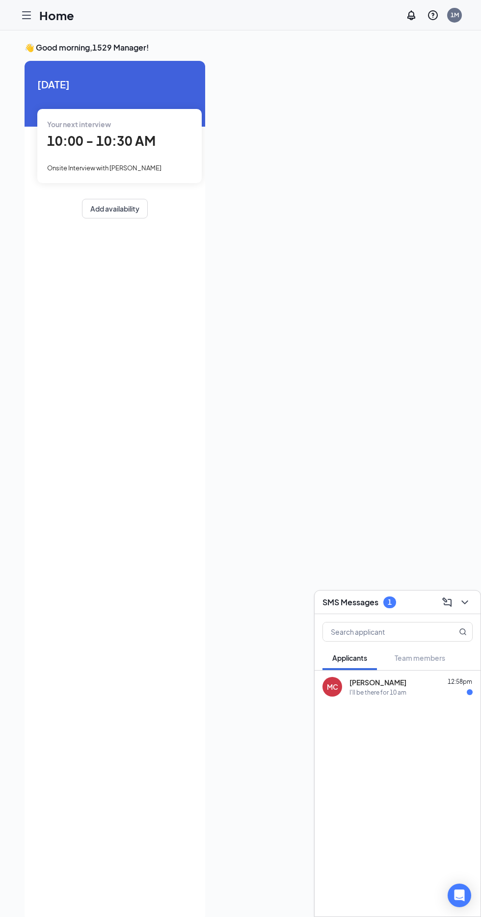 This screenshot has width=481, height=917. What do you see at coordinates (447, 602) in the screenshot?
I see `svg: ComposeMessage` at bounding box center [447, 602].